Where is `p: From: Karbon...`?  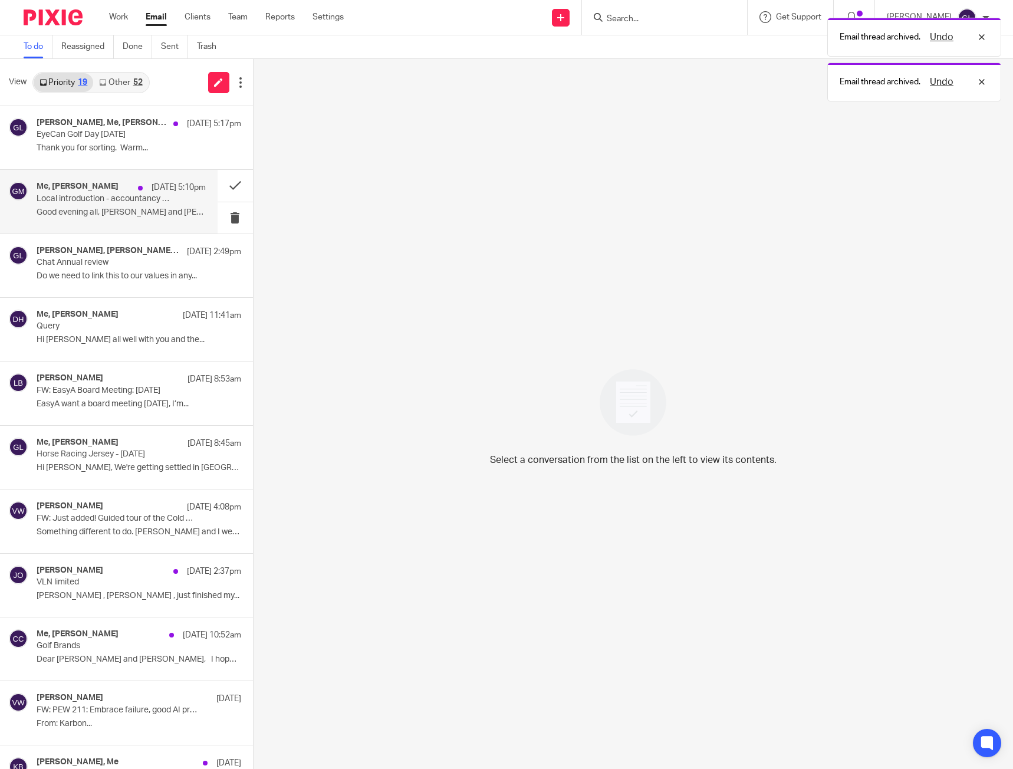
p: From: Karbon... is located at coordinates (139, 723).